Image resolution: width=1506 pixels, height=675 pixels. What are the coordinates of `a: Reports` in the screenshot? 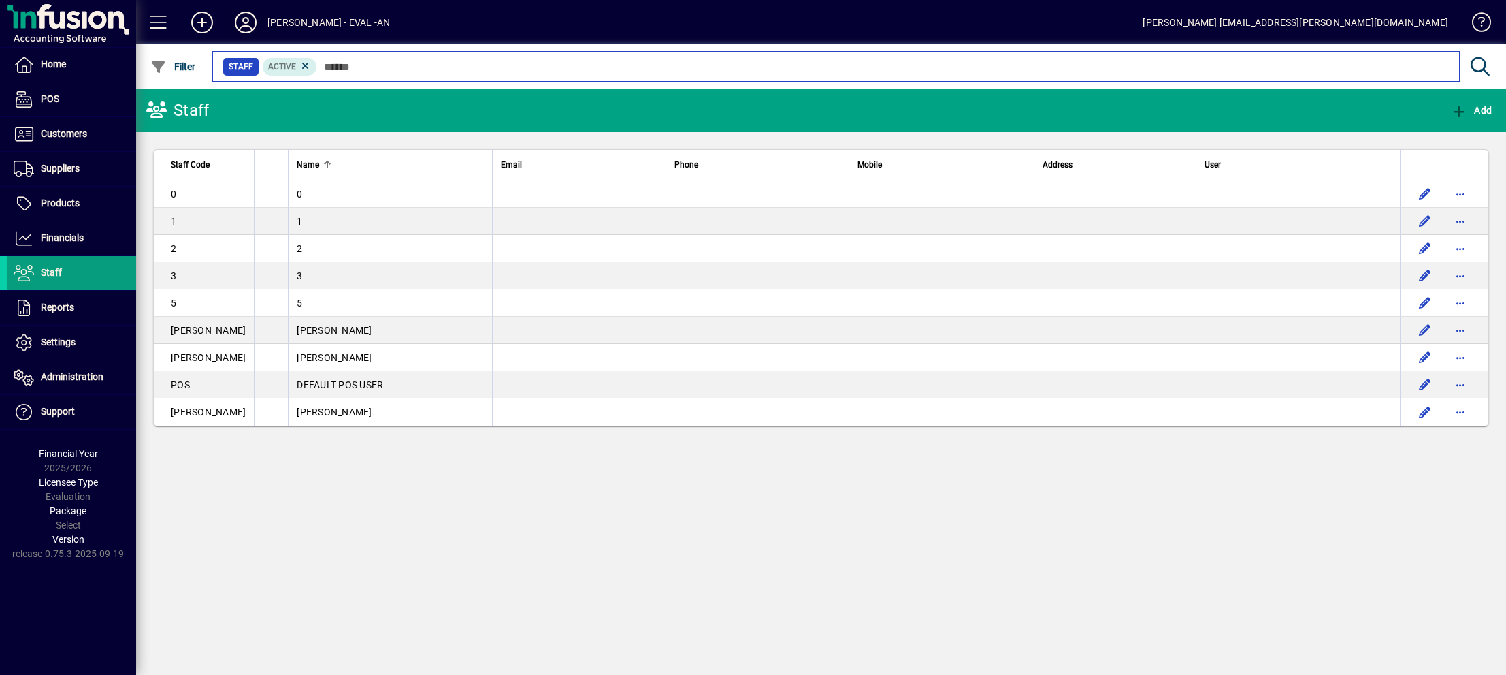 It's located at (71, 308).